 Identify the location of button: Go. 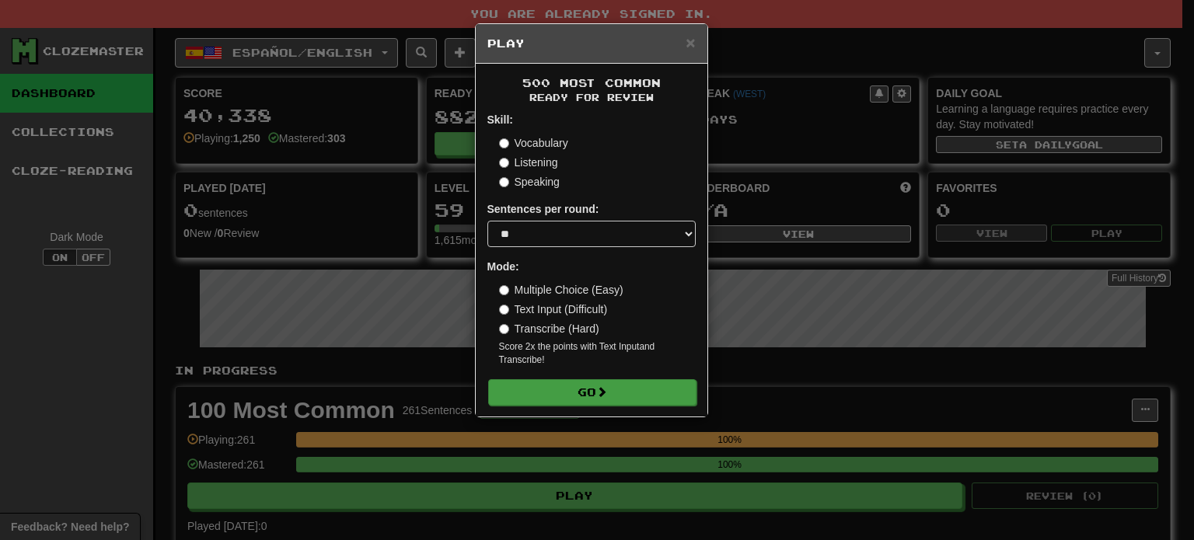
(593, 393).